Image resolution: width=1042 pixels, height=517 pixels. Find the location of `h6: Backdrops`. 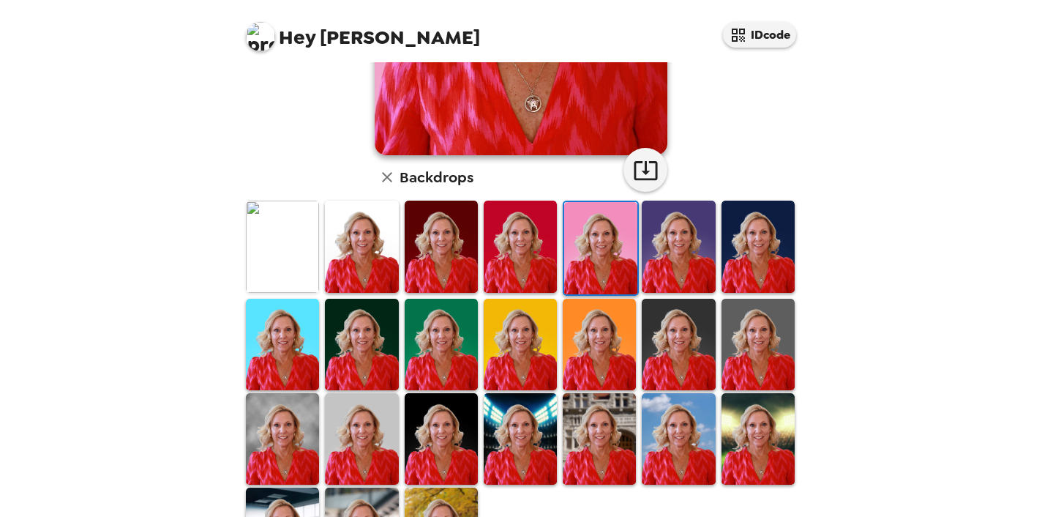

h6: Backdrops is located at coordinates (436, 177).